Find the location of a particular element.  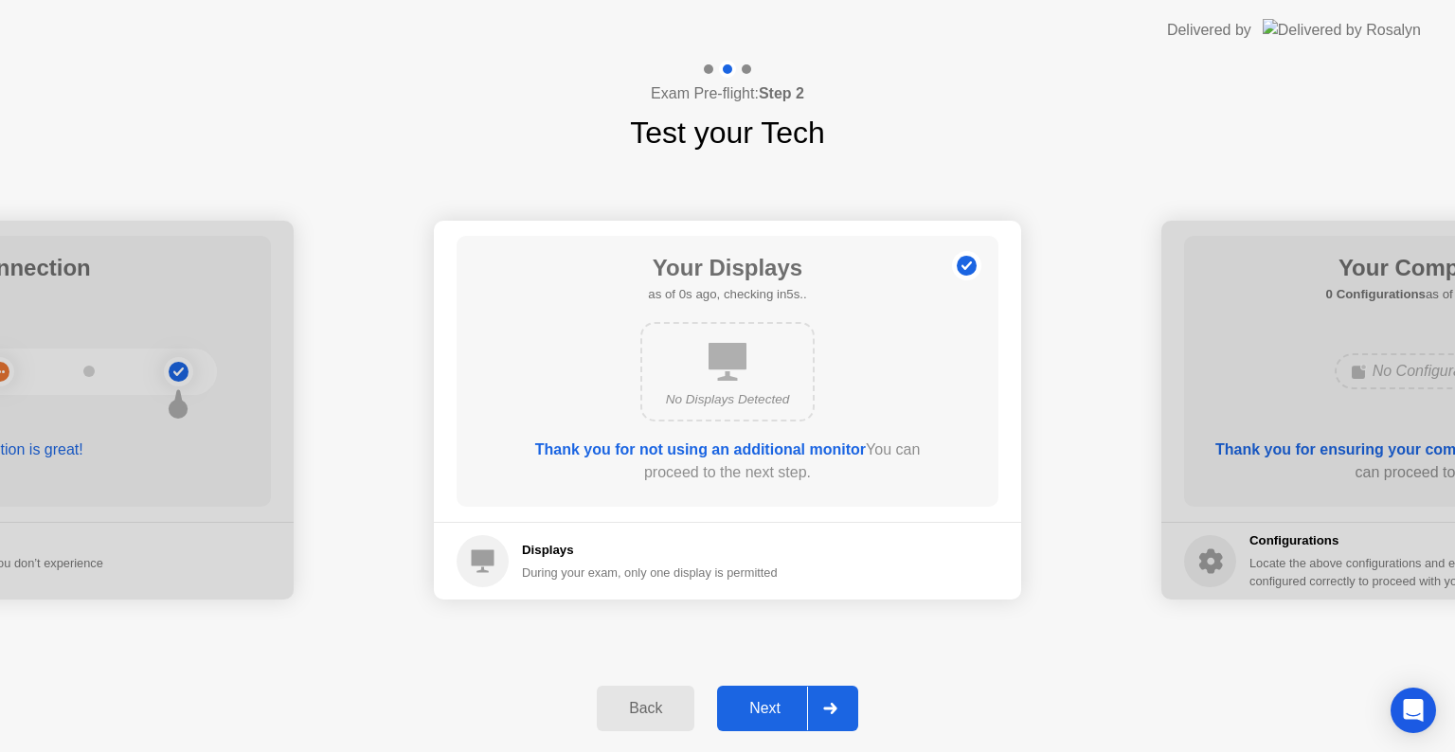

div: No Displays Detected is located at coordinates (727, 400).